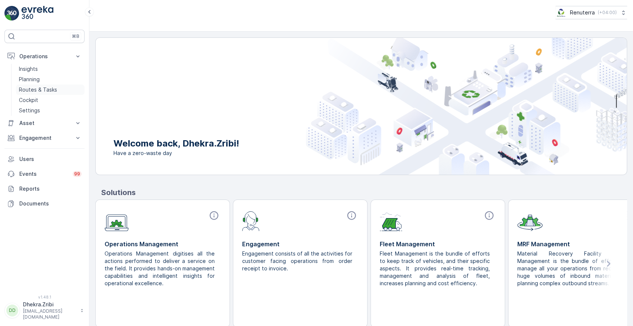  Describe the element at coordinates (45, 204) in the screenshot. I see `a: Documents` at that location.